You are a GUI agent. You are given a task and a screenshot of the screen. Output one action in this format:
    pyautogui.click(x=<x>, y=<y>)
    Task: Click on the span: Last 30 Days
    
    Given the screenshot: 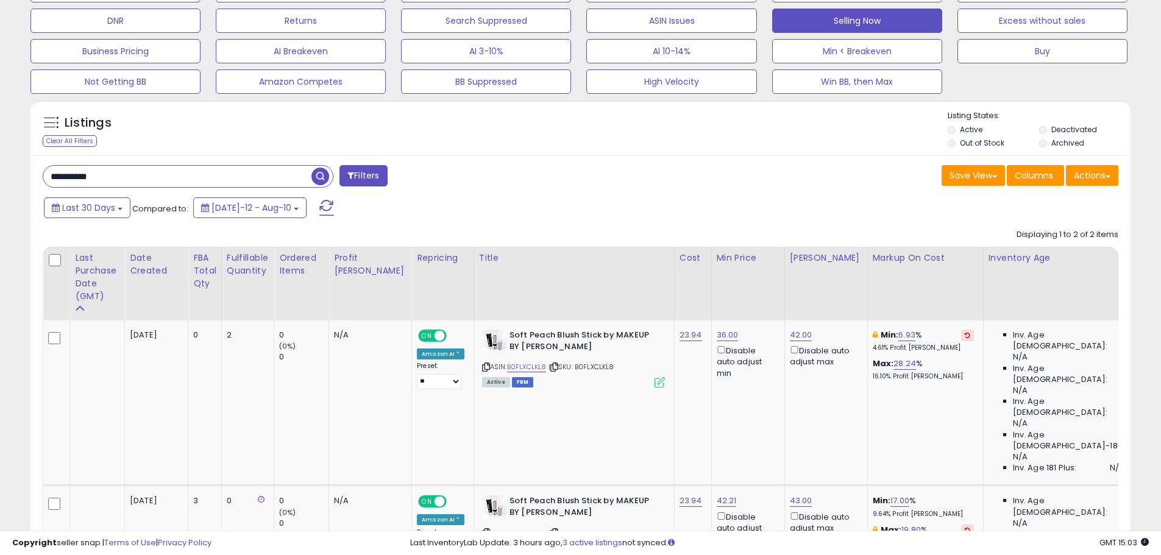 What is the action you would take?
    pyautogui.click(x=88, y=208)
    